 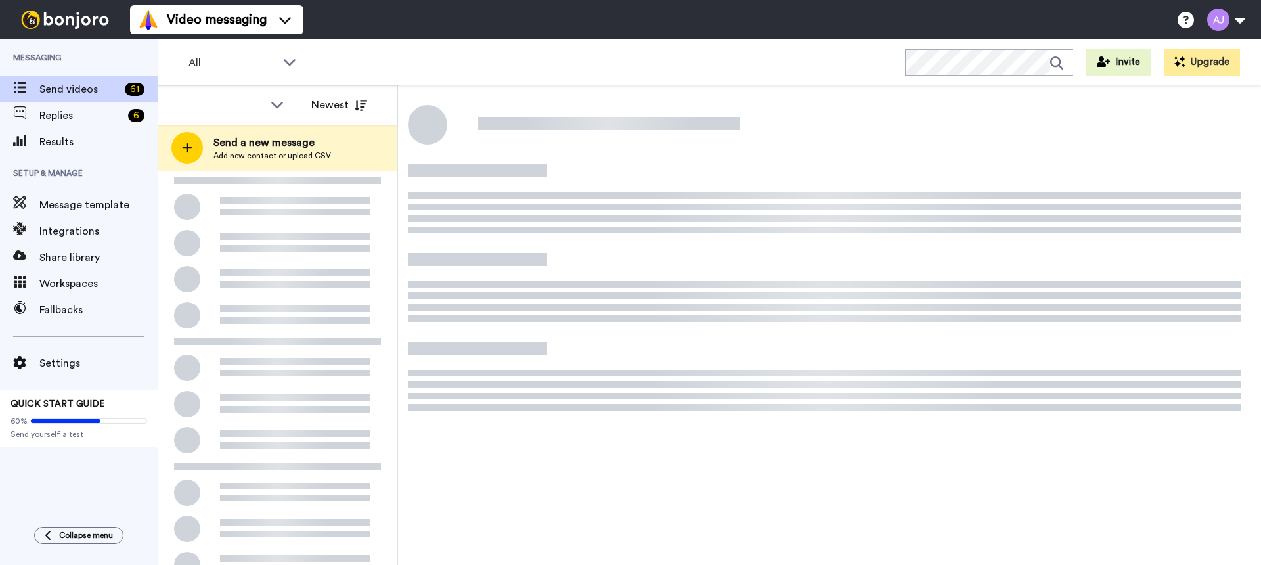 What do you see at coordinates (86, 535) in the screenshot?
I see `span: Collapse menu` at bounding box center [86, 535].